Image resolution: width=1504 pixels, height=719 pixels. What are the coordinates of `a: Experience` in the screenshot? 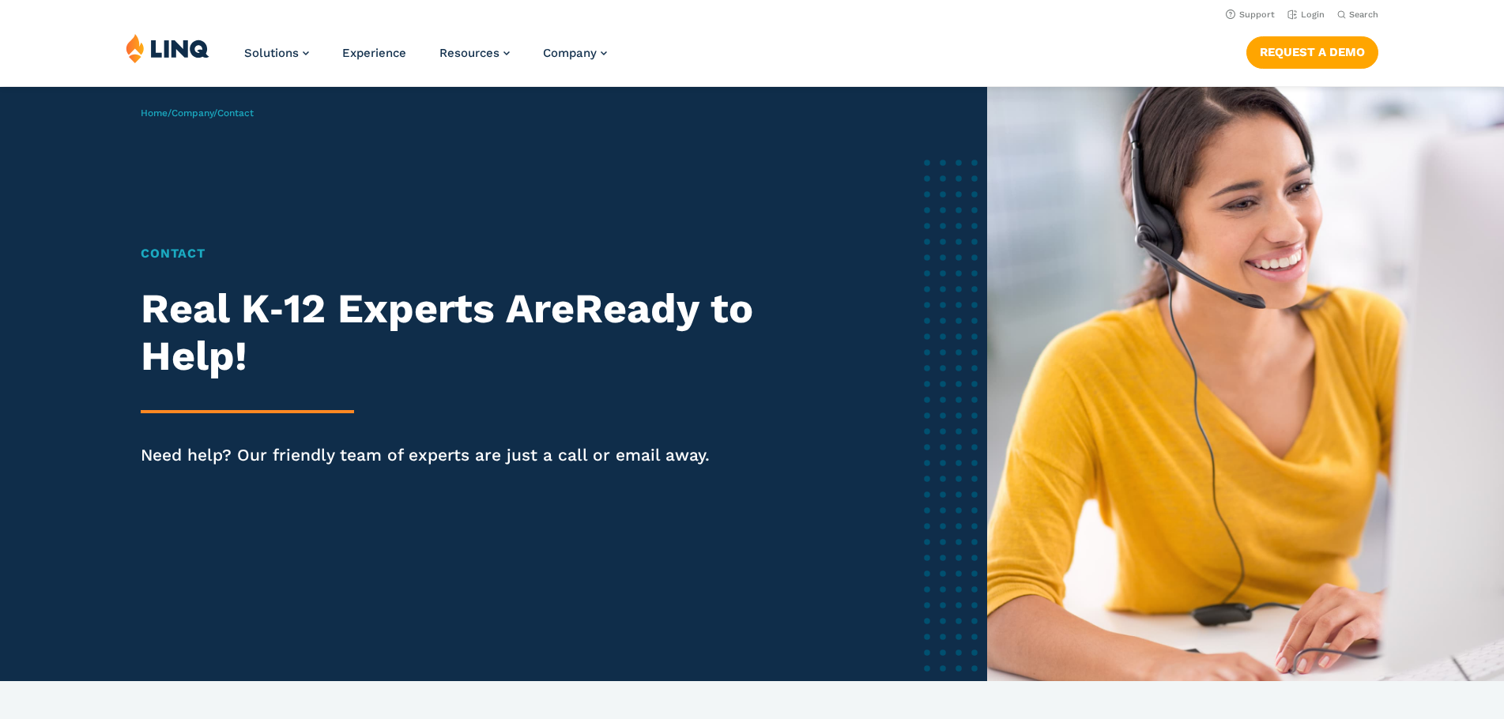 It's located at (374, 53).